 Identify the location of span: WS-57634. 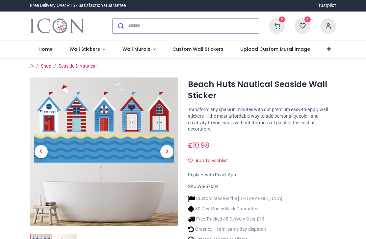
(208, 186).